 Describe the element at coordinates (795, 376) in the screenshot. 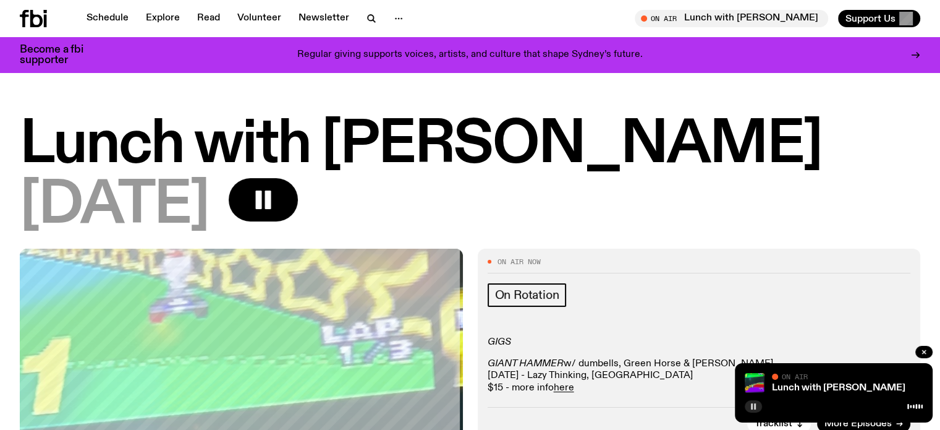

I see `span: On Air` at that location.